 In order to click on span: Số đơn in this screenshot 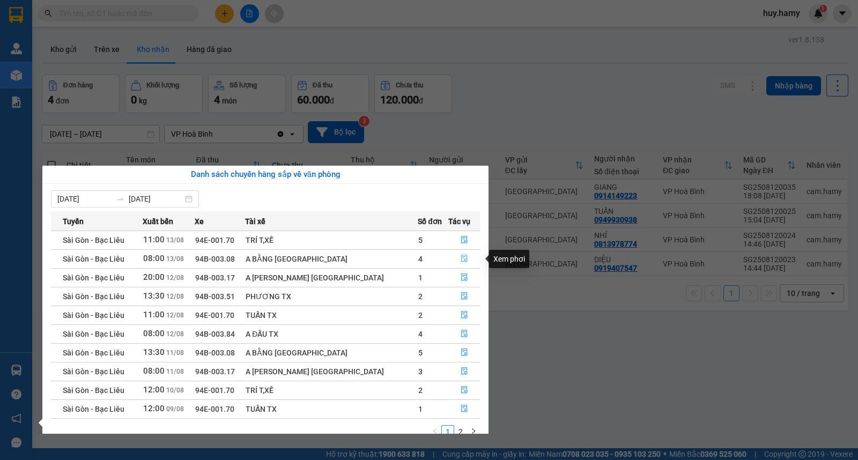, I will do `click(430, 222)`.